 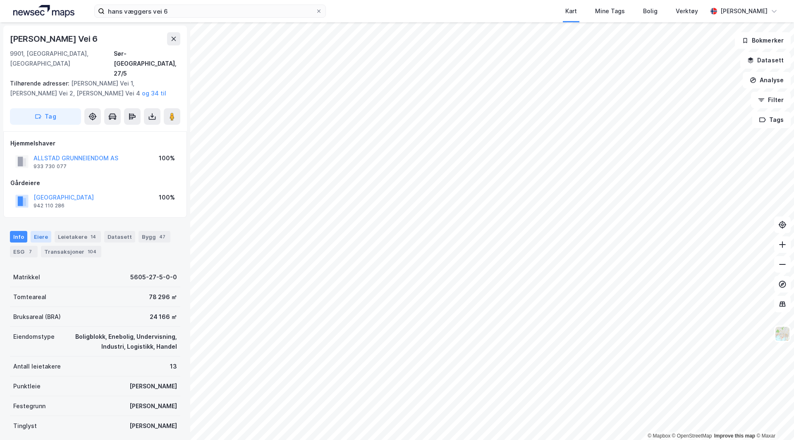 What do you see at coordinates (571, 11) in the screenshot?
I see `div: Kart` at bounding box center [571, 11].